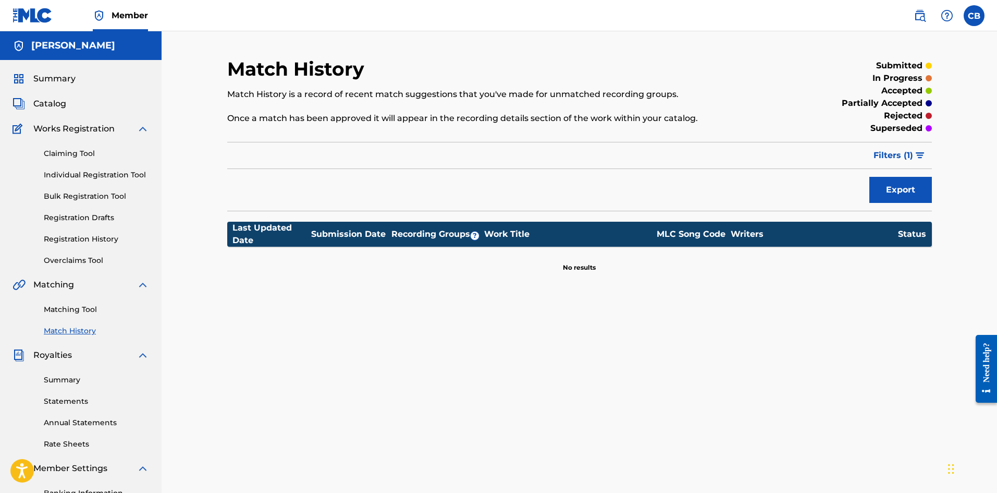 This screenshot has height=493, width=997. Describe the element at coordinates (99, 16) in the screenshot. I see `img: Top Rightsholder` at that location.